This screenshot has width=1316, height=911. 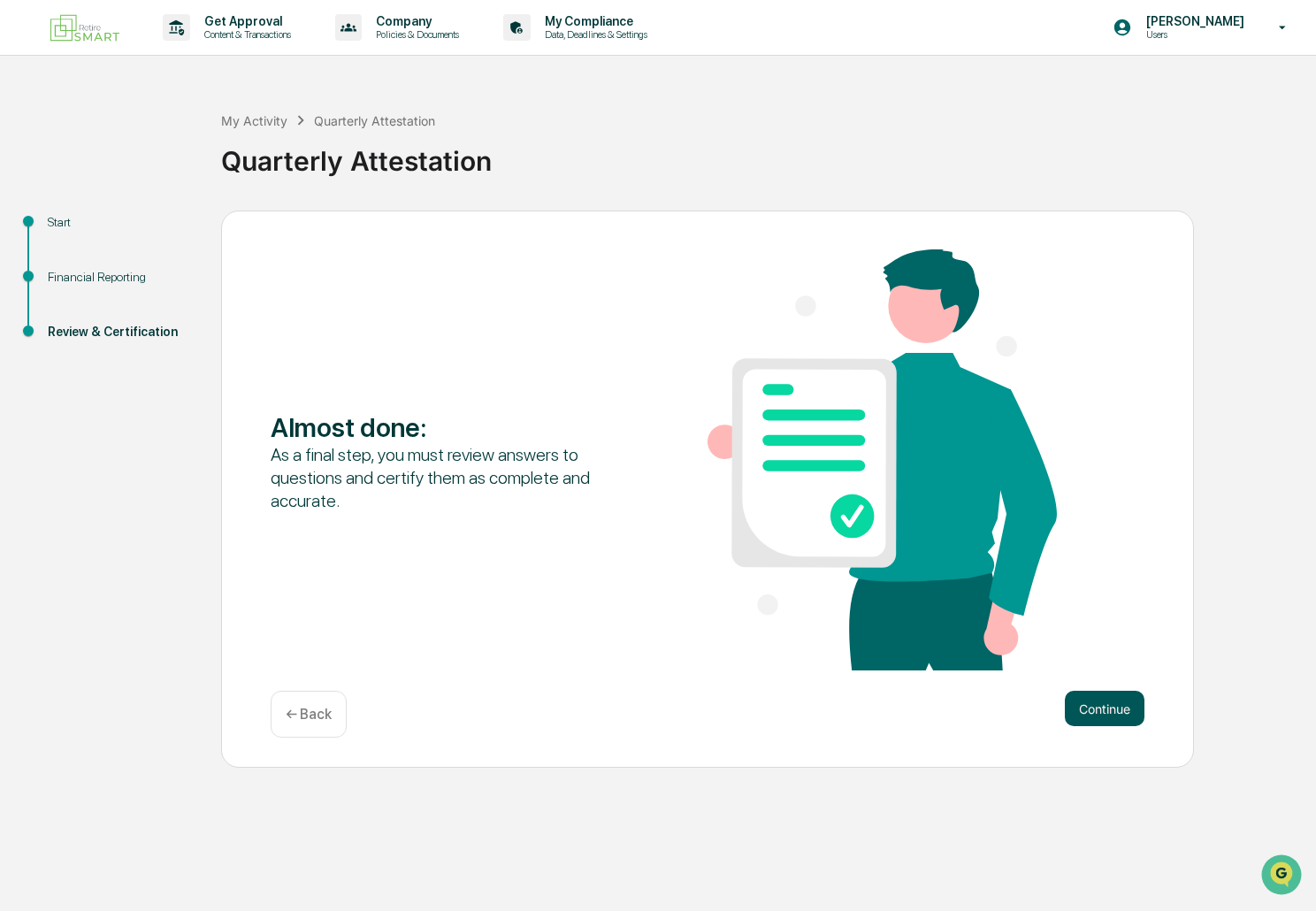 What do you see at coordinates (308, 713) in the screenshot?
I see `p: ← Back` at bounding box center [308, 713].